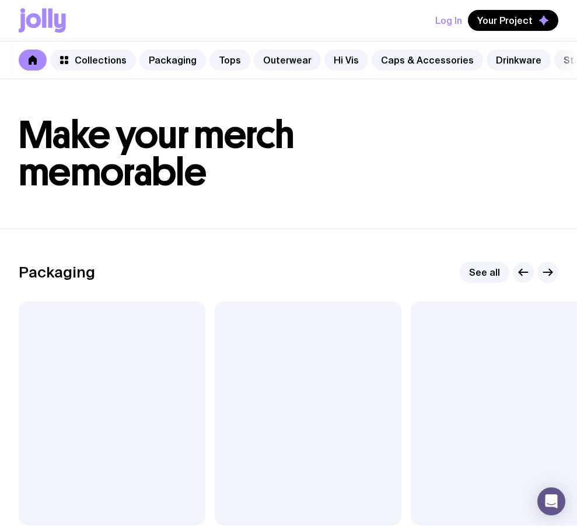  Describe the element at coordinates (484, 272) in the screenshot. I see `a: See all` at that location.